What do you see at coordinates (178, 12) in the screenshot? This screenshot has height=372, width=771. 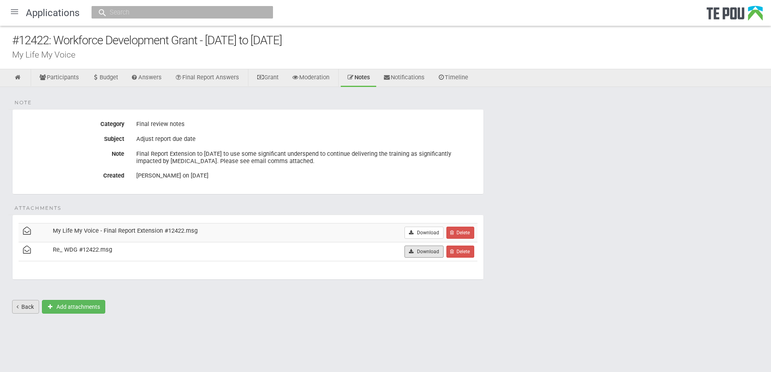 I see `input: Search` at bounding box center [178, 12].